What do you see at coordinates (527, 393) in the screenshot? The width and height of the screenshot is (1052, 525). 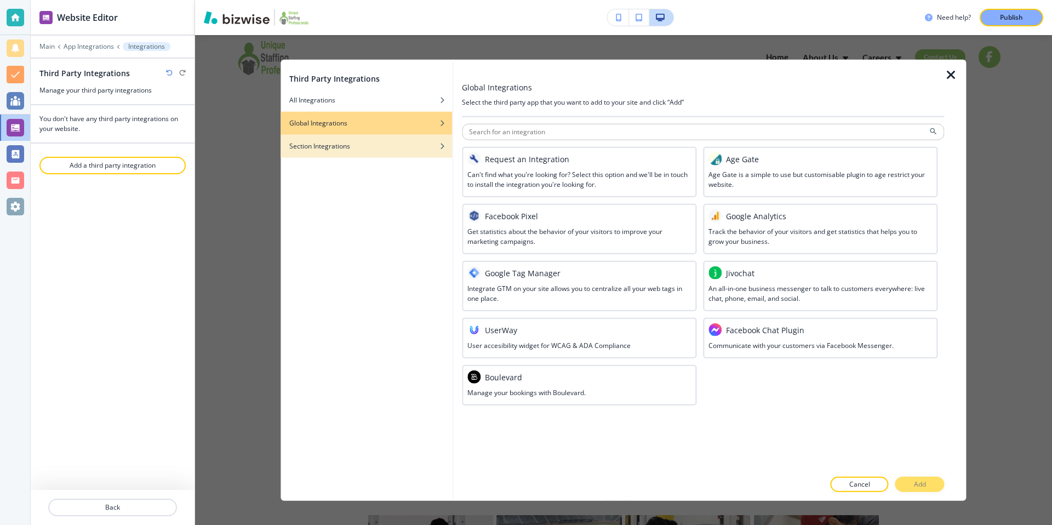 I see `h3: Manage your bookings with Boulevard.` at bounding box center [527, 393].